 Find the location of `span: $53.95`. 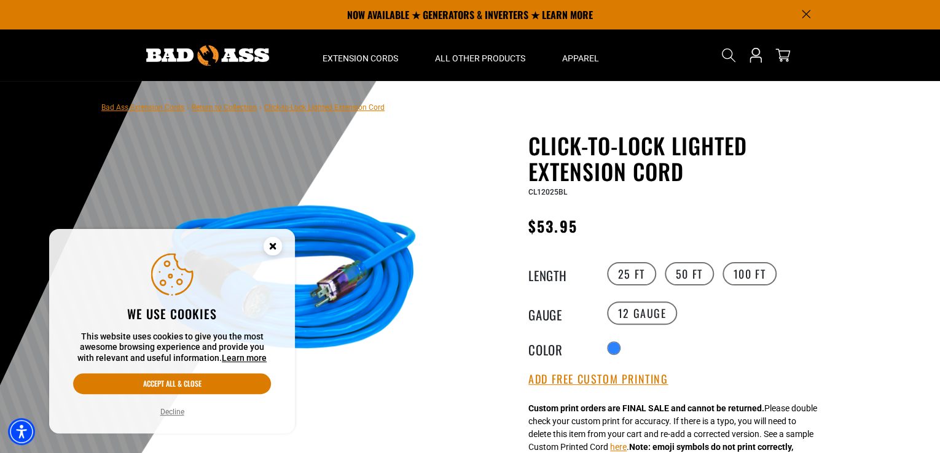

span: $53.95 is located at coordinates (552, 226).